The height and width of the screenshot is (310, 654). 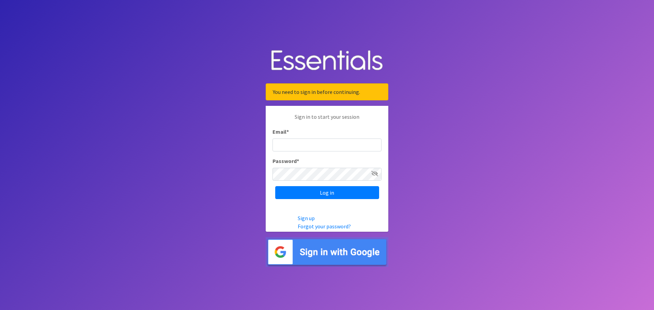 What do you see at coordinates (327, 92) in the screenshot?
I see `div: You need to sign in before continuing.` at bounding box center [327, 92].